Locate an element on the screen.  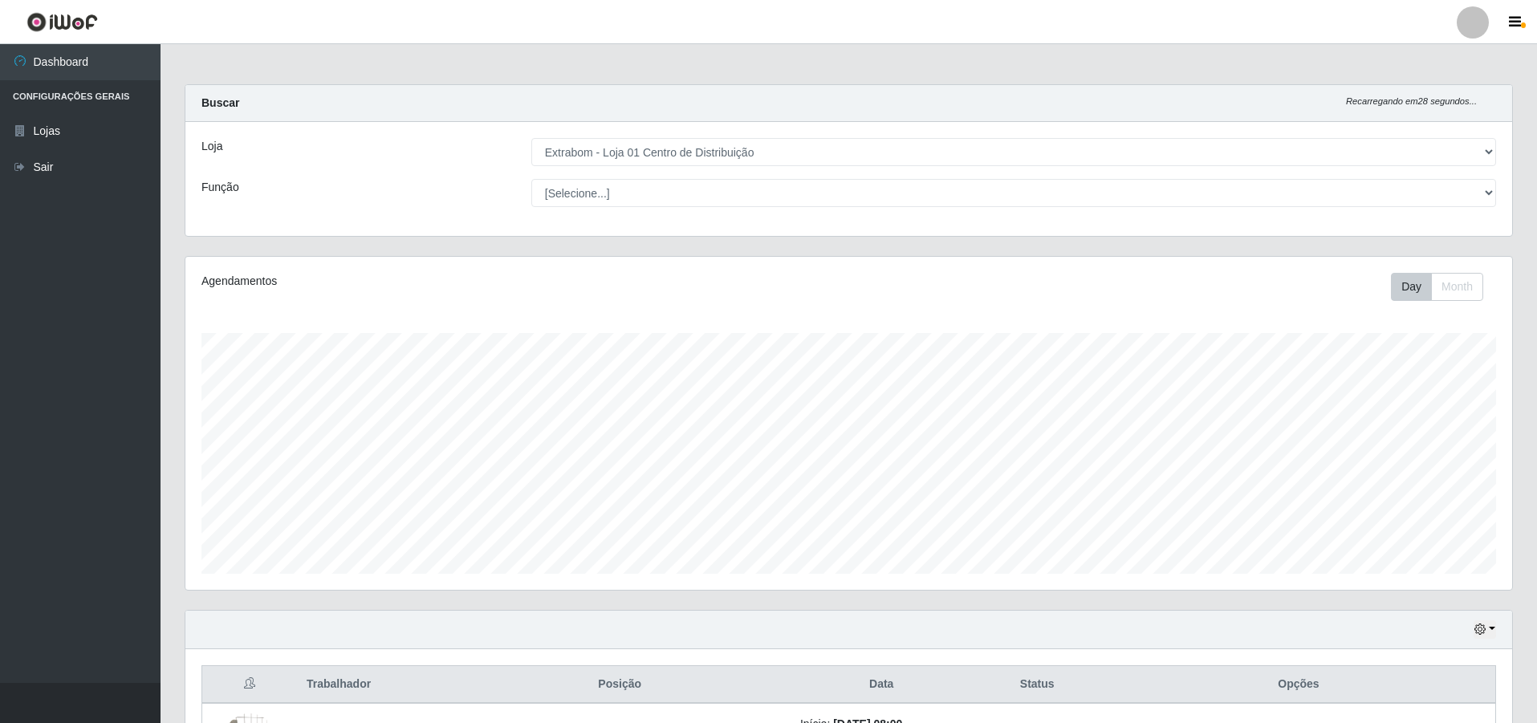
th: Status is located at coordinates (1037, 685).